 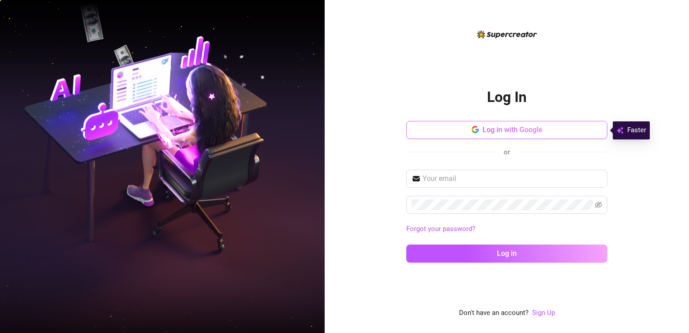 What do you see at coordinates (507, 253) in the screenshot?
I see `span: Log in` at bounding box center [507, 253].